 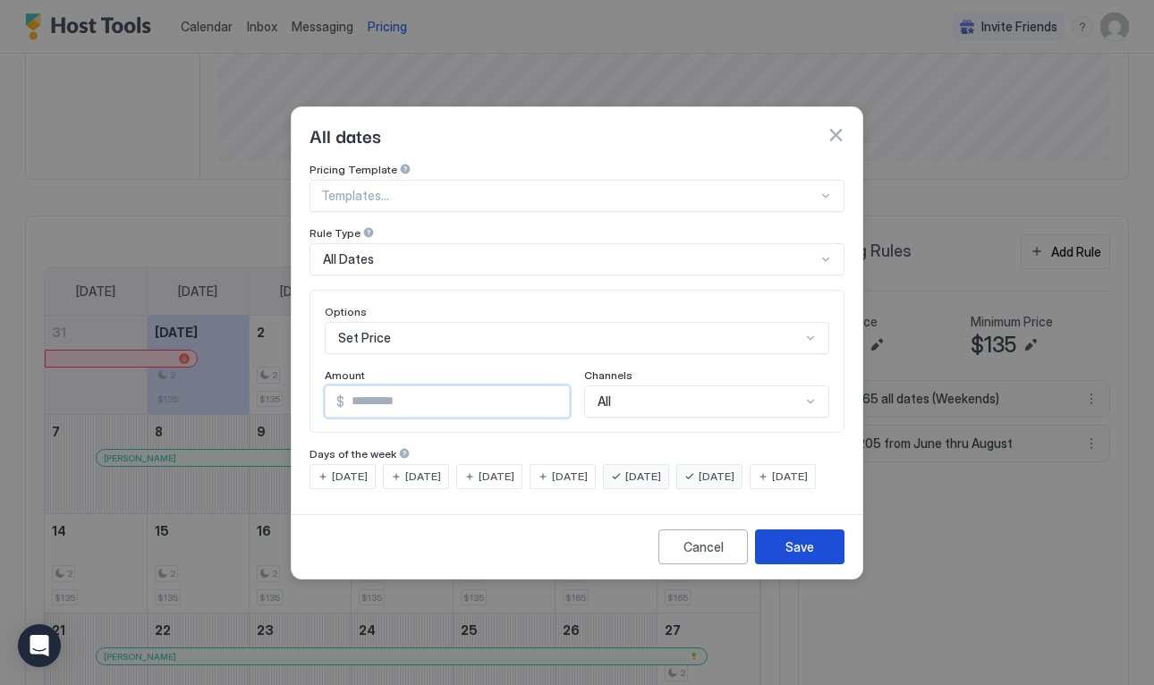 What do you see at coordinates (456, 402) in the screenshot?
I see `input: Input Field` at bounding box center [456, 402].